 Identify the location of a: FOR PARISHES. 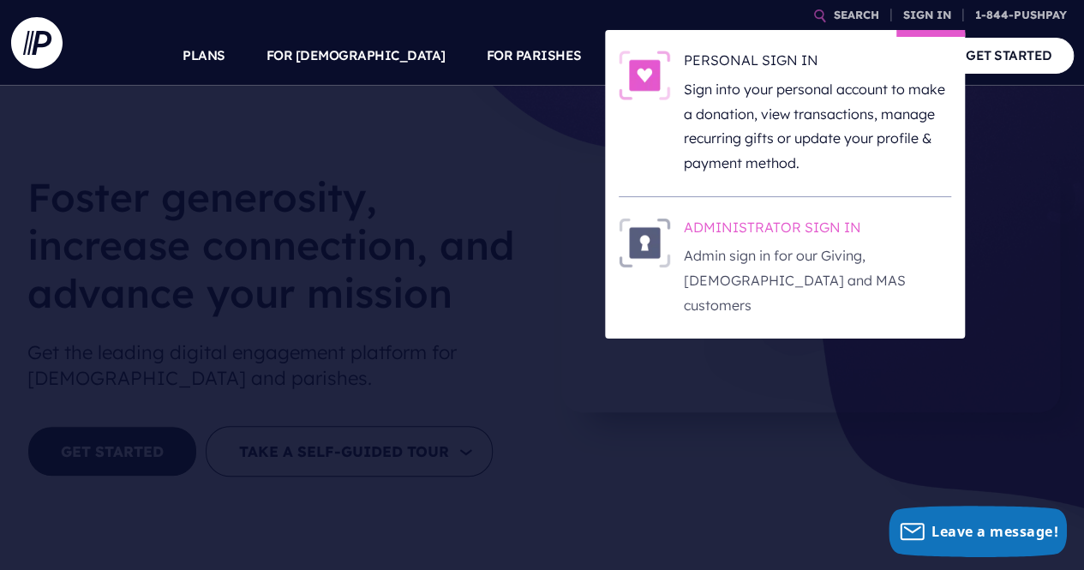
(534, 56).